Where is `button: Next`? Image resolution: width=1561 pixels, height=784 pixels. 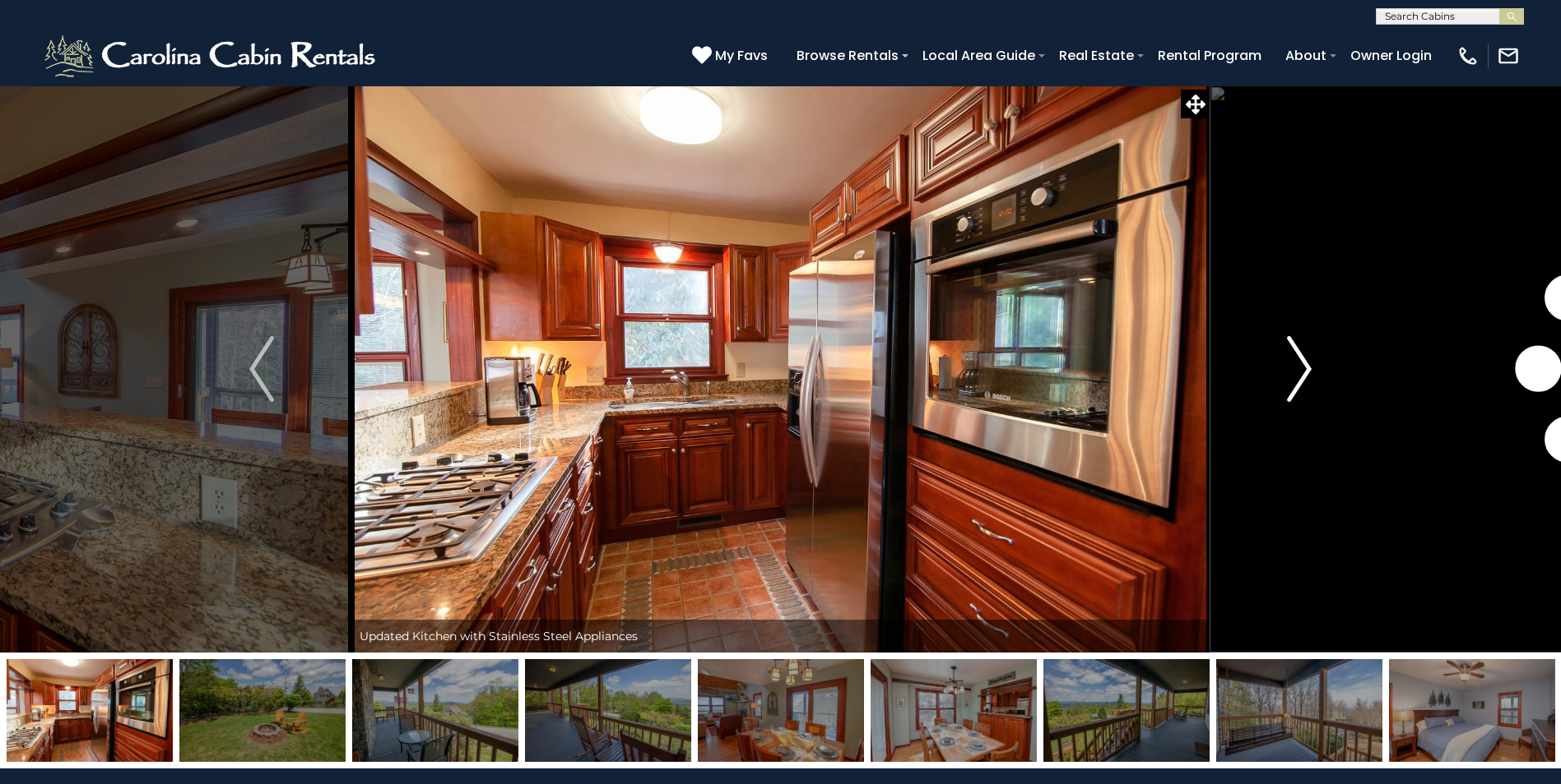
button: Next is located at coordinates (1299, 370).